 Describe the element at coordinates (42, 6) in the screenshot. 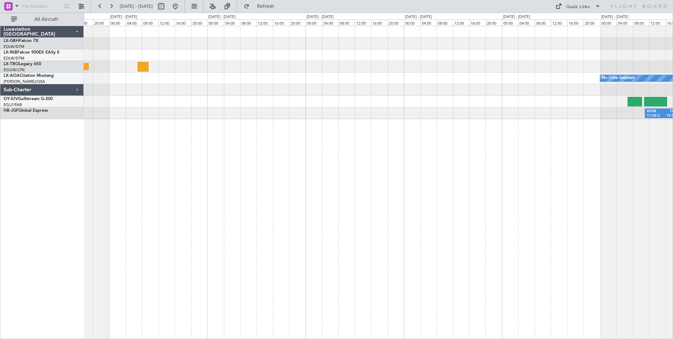

I see `input: Trip Number` at that location.